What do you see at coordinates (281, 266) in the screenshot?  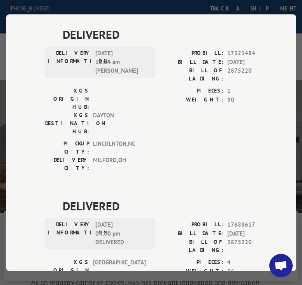 I see `div: Open chat` at bounding box center [281, 266].